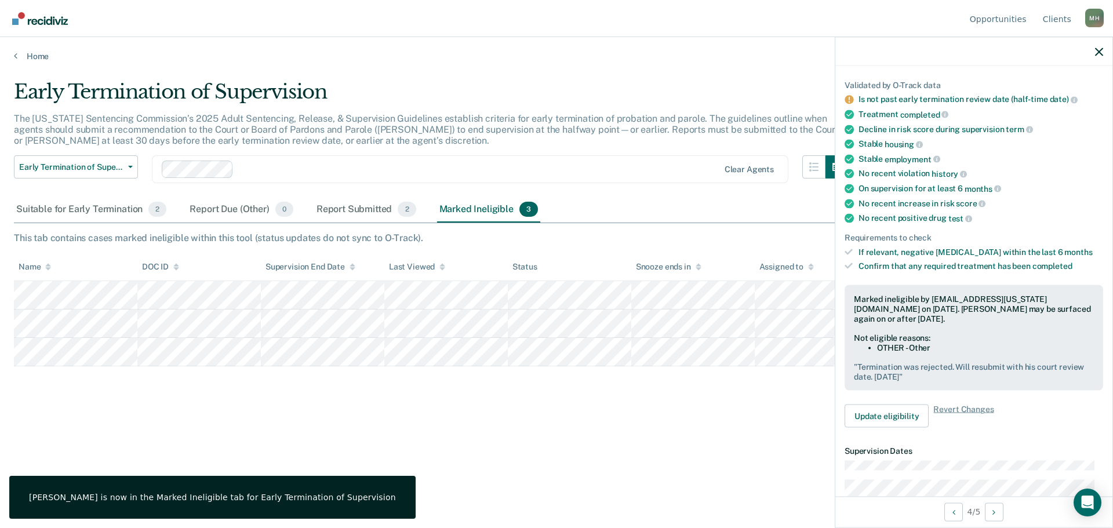 The height and width of the screenshot is (528, 1113). Describe the element at coordinates (974, 338) in the screenshot. I see `div: Not eligible reasons:` at that location.